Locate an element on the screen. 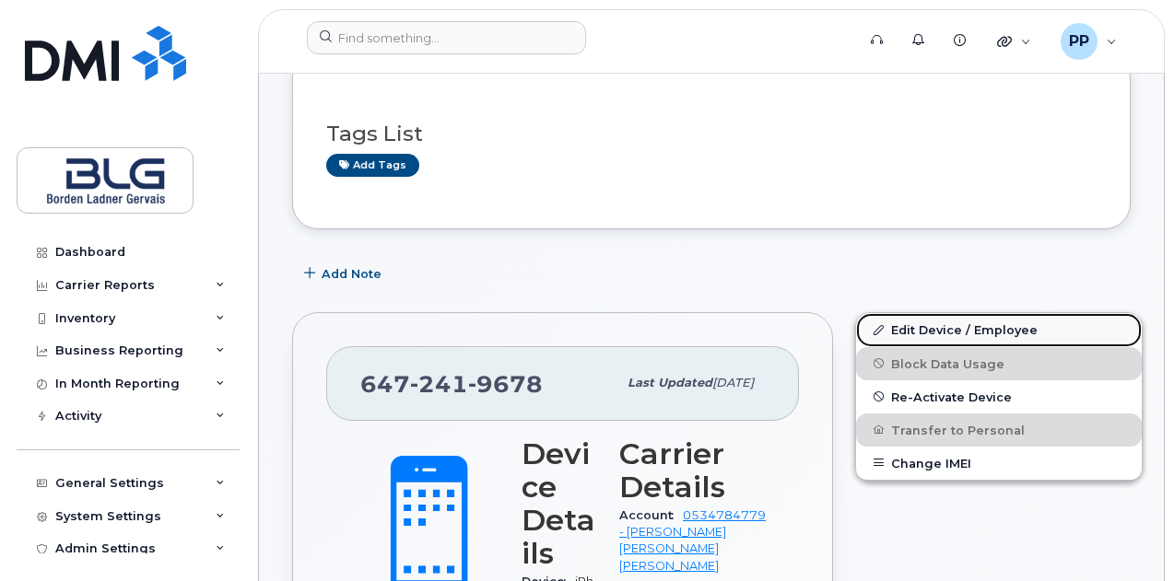 The width and height of the screenshot is (1174, 581). input: Find something... is located at coordinates (446, 38).